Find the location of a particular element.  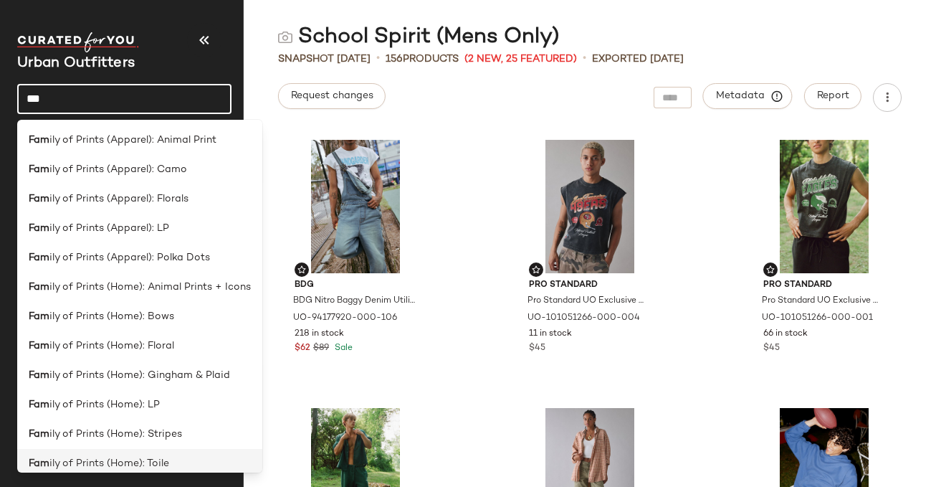

span: (2 New, 25 Featured) is located at coordinates (520, 59).